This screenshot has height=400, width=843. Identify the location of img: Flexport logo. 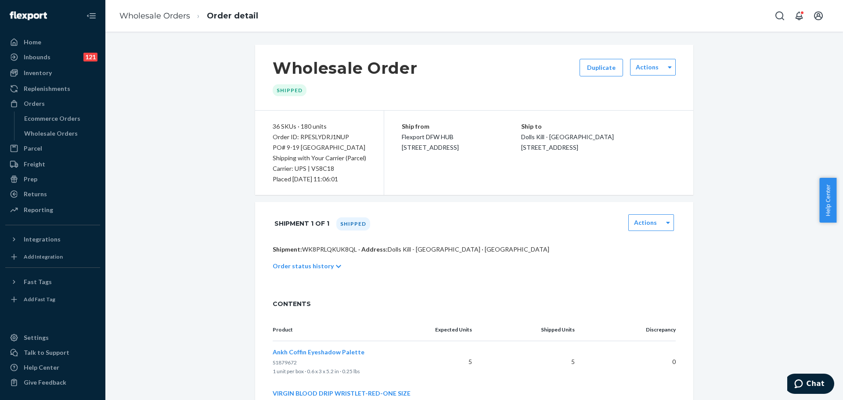
(28, 16).